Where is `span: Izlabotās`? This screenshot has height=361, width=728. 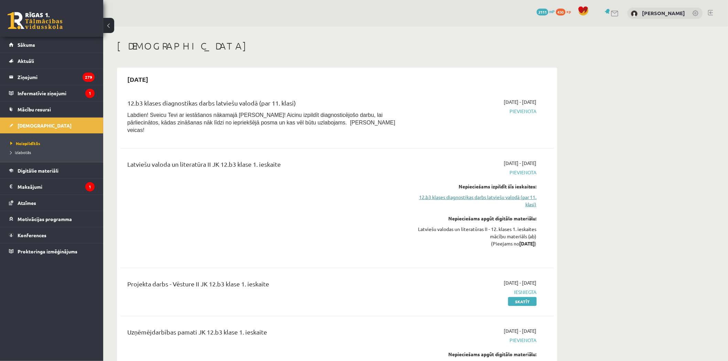
span: Izlabotās is located at coordinates (21, 152).